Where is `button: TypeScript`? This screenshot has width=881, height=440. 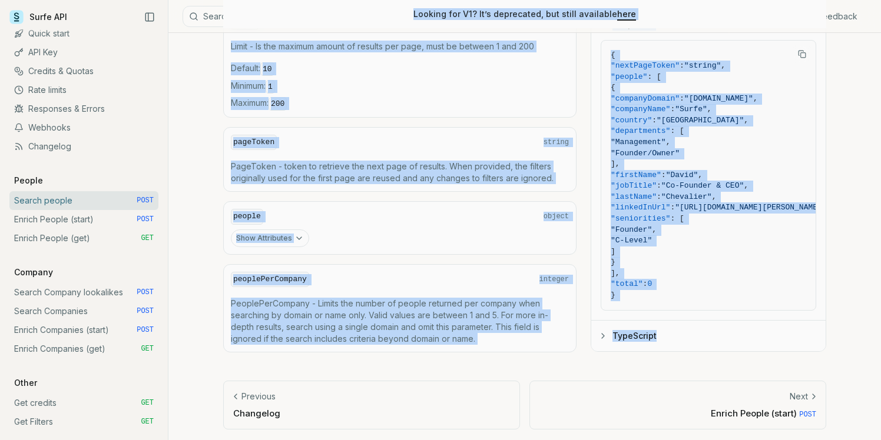 button: TypeScript is located at coordinates (708, 337).